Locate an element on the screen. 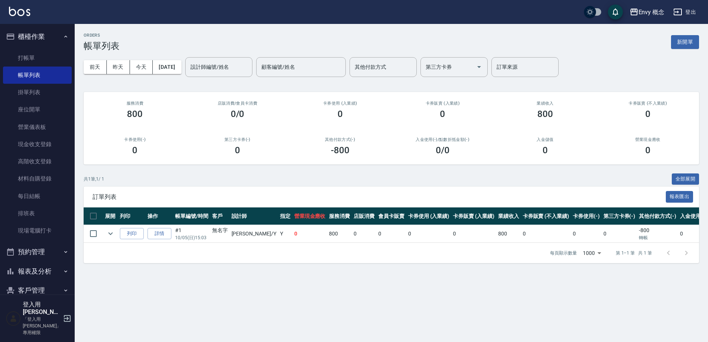  button: 全部展開 is located at coordinates (685, 179).